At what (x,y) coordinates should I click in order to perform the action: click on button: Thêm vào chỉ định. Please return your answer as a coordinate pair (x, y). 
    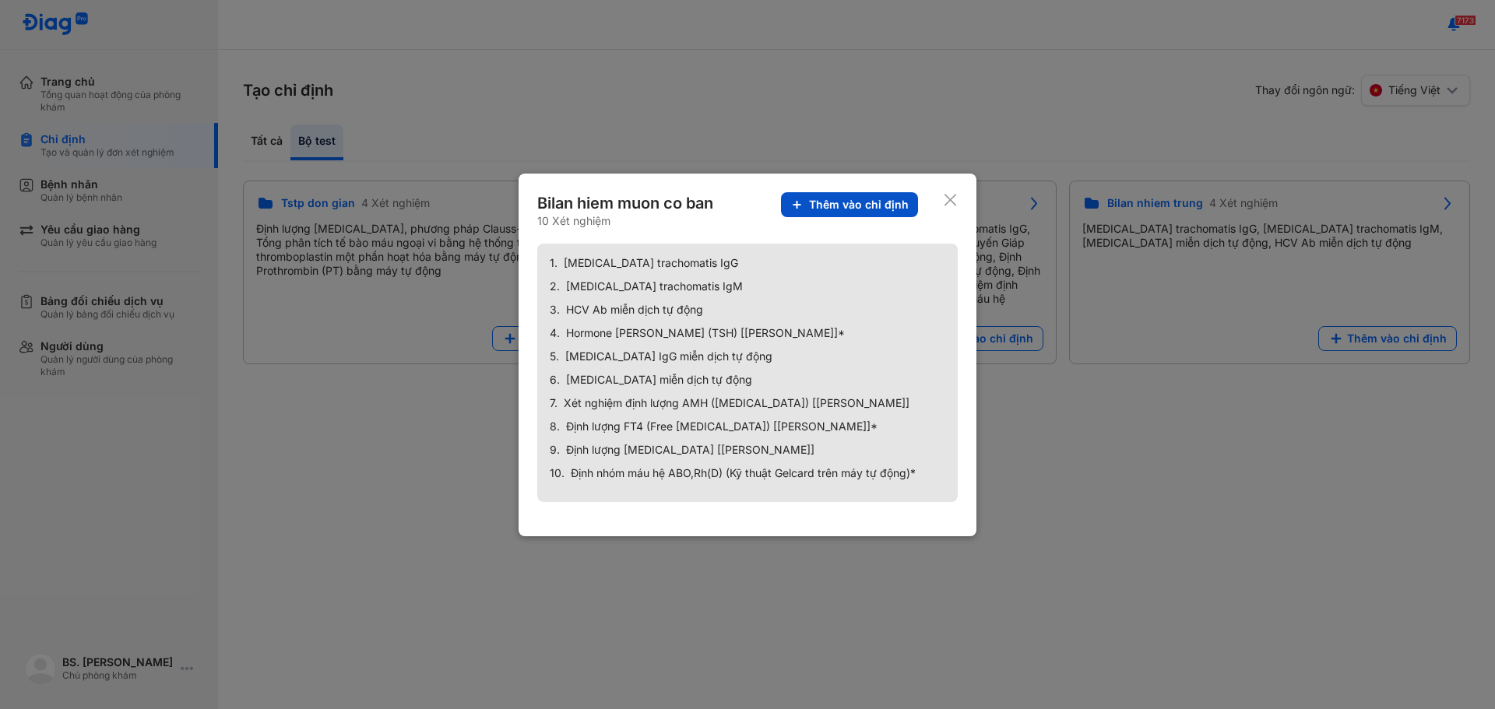
    Looking at the image, I should click on (849, 205).